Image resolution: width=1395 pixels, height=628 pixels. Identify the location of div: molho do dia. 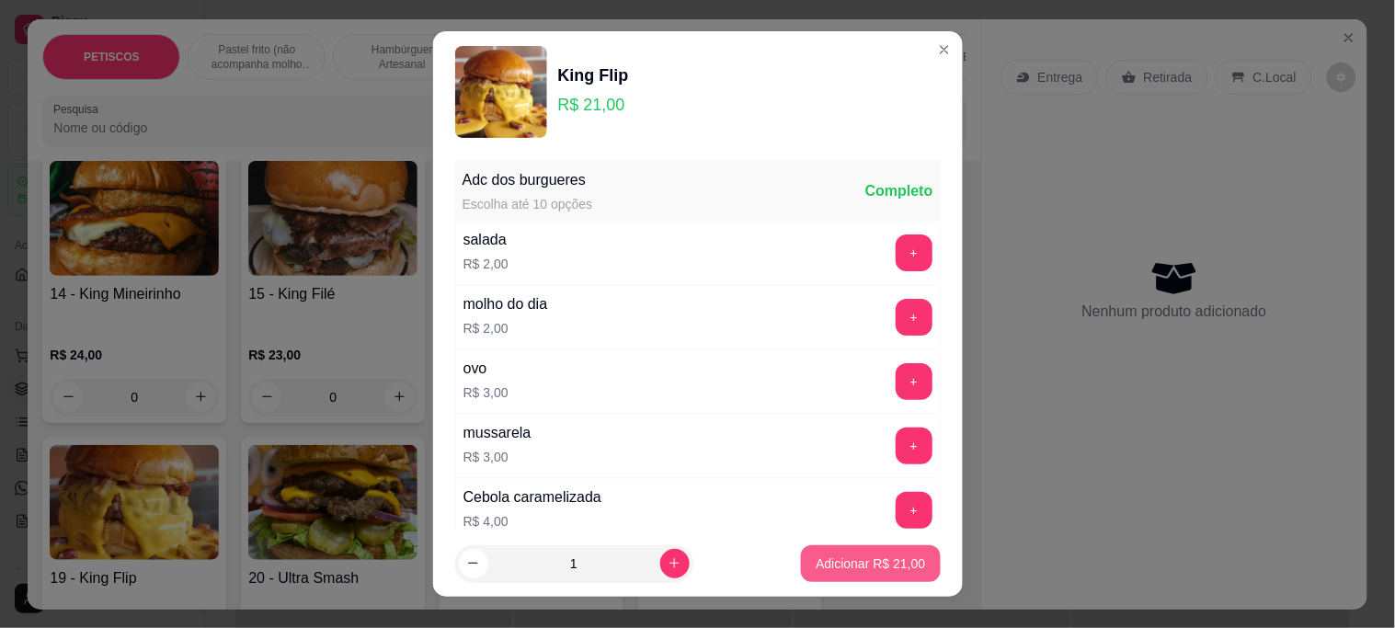
(506, 304).